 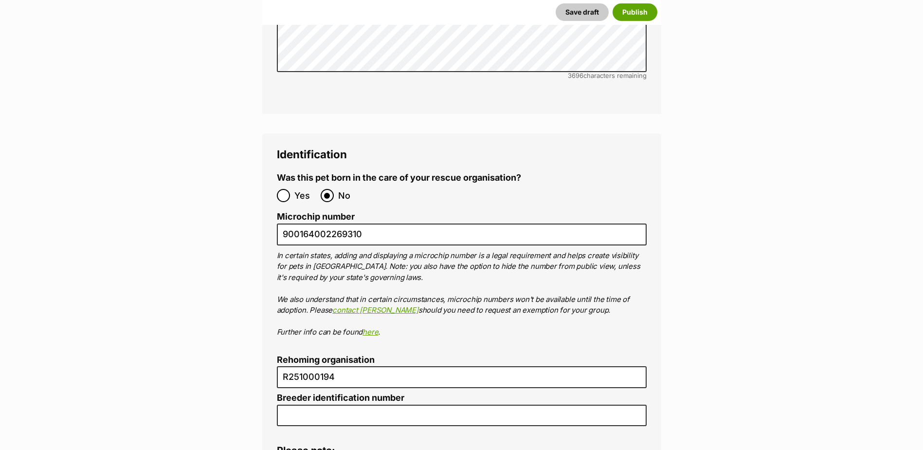 What do you see at coordinates (582, 12) in the screenshot?
I see `button: Save draft` at bounding box center [582, 12].